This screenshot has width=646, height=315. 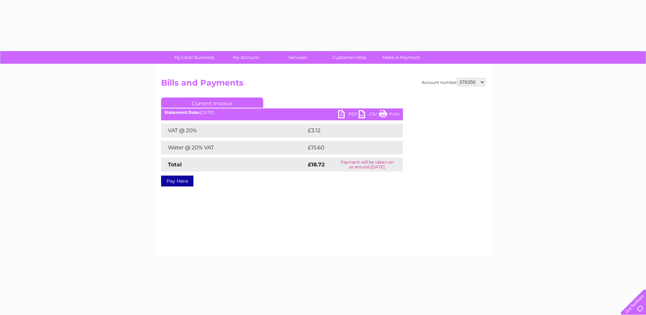 What do you see at coordinates (453, 82) in the screenshot?
I see `div: Account number` at bounding box center [453, 82].